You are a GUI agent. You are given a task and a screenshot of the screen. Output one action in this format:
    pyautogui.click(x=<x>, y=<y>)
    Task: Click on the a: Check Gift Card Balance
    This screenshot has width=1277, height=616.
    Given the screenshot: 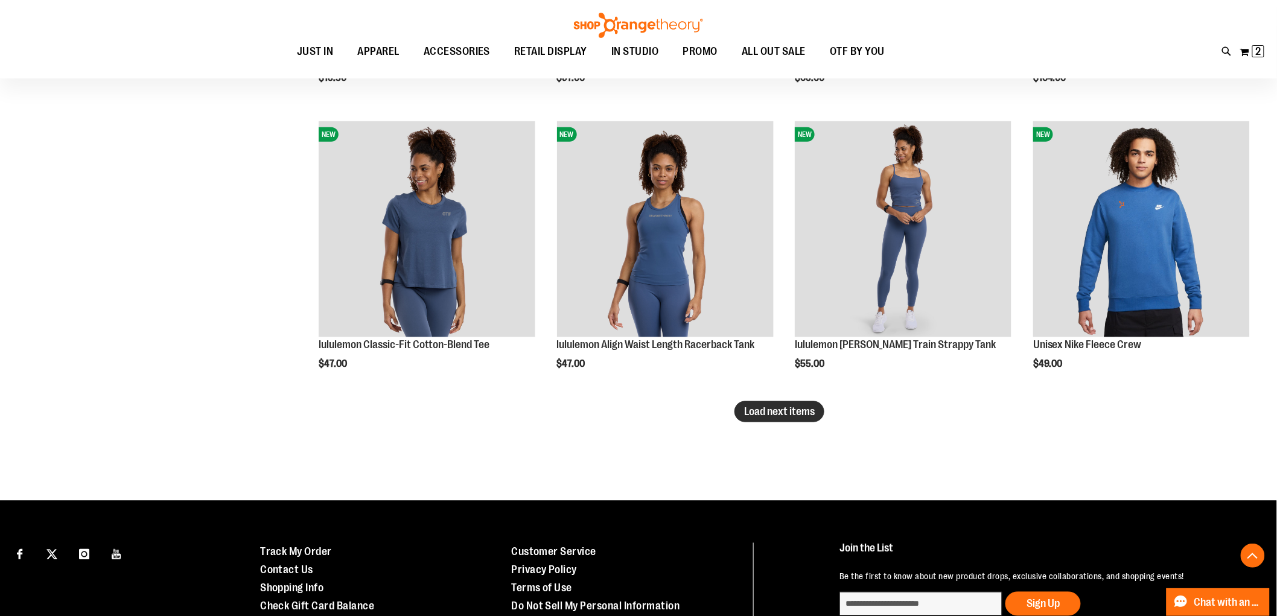 What is the action you would take?
    pyautogui.click(x=317, y=606)
    